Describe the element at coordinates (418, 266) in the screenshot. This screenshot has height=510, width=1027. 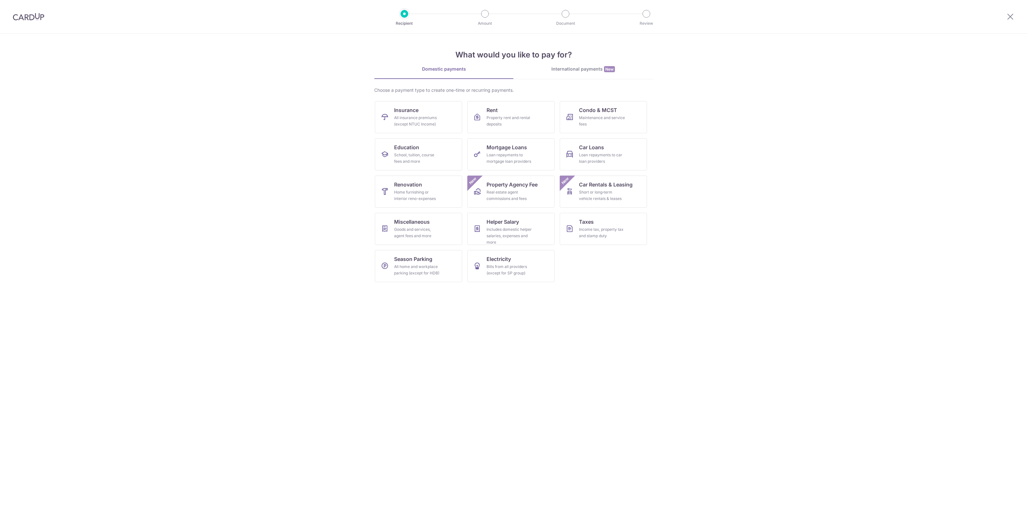
I see `a: Season ParkingAll home and workplace parking (except for HDB)` at that location.